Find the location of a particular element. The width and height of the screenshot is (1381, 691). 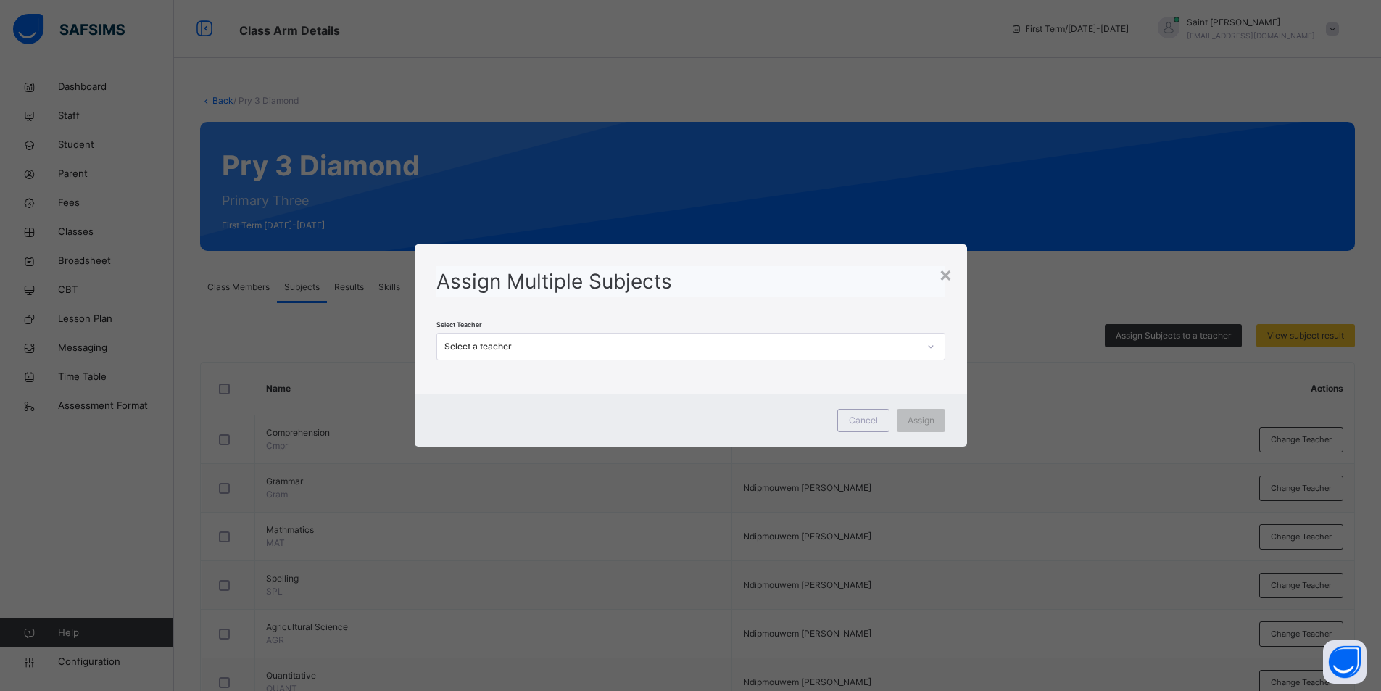

span: Select Teacher is located at coordinates (459, 324).